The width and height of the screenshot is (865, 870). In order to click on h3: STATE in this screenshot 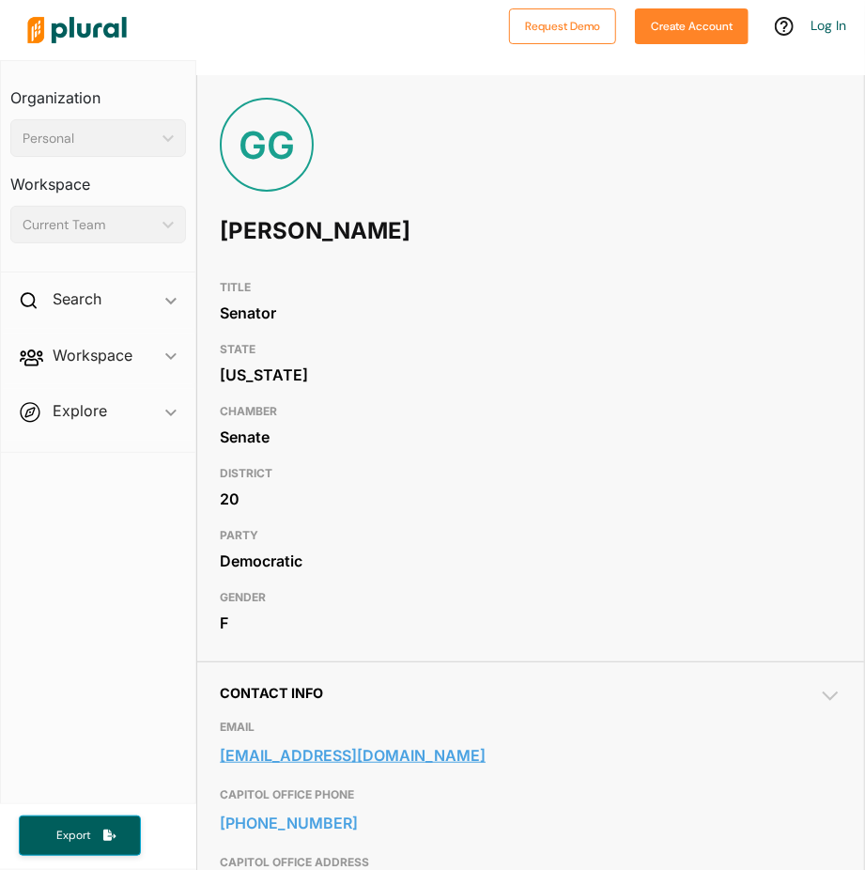, I will do `click(531, 350)`.